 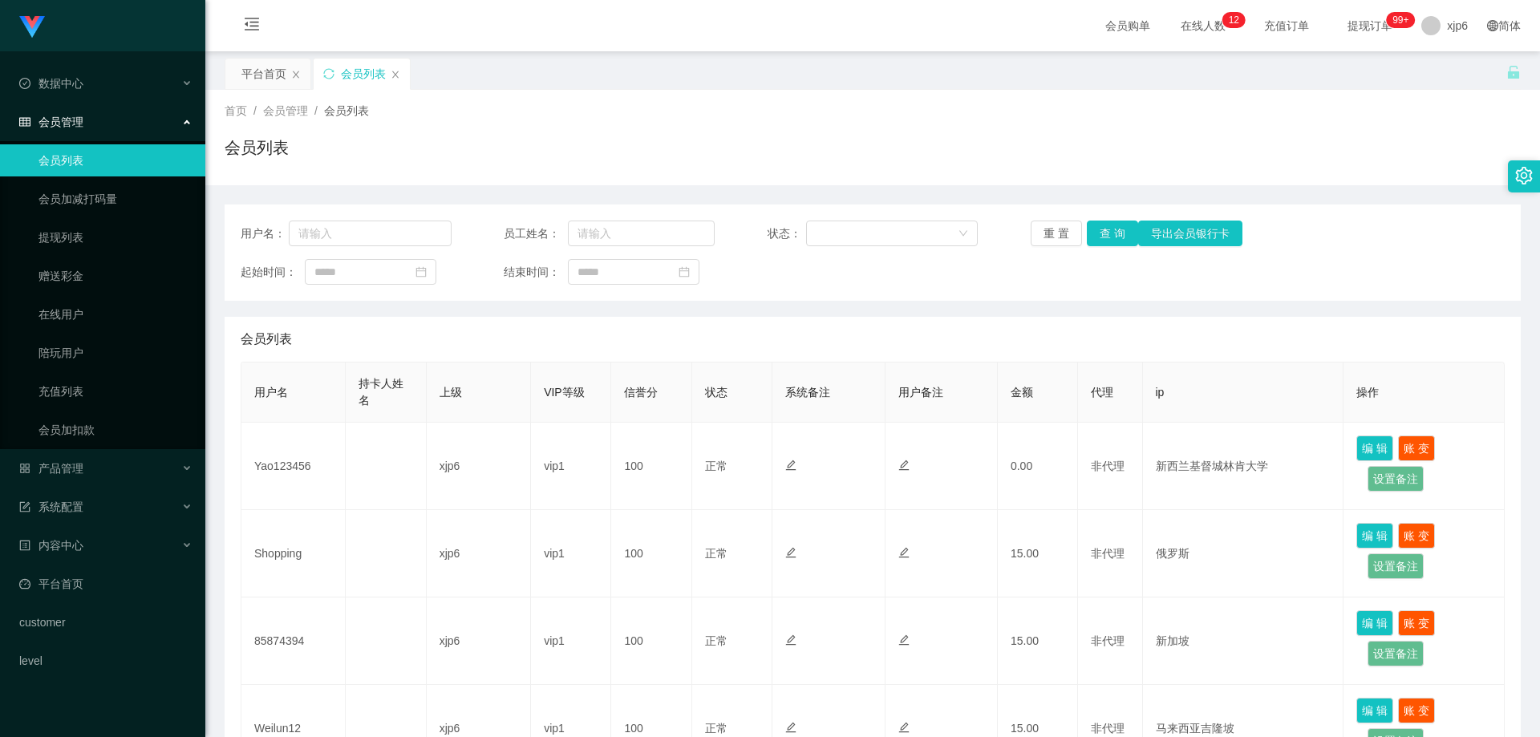 I want to click on a: 赠送彩金, so click(x=115, y=276).